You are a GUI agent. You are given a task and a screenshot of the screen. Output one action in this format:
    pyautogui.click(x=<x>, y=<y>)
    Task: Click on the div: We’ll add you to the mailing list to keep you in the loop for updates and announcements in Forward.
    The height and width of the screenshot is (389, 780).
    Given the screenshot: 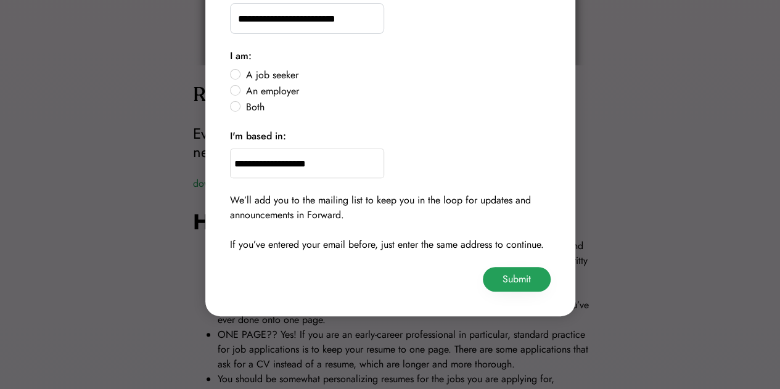 What is the action you would take?
    pyautogui.click(x=391, y=208)
    